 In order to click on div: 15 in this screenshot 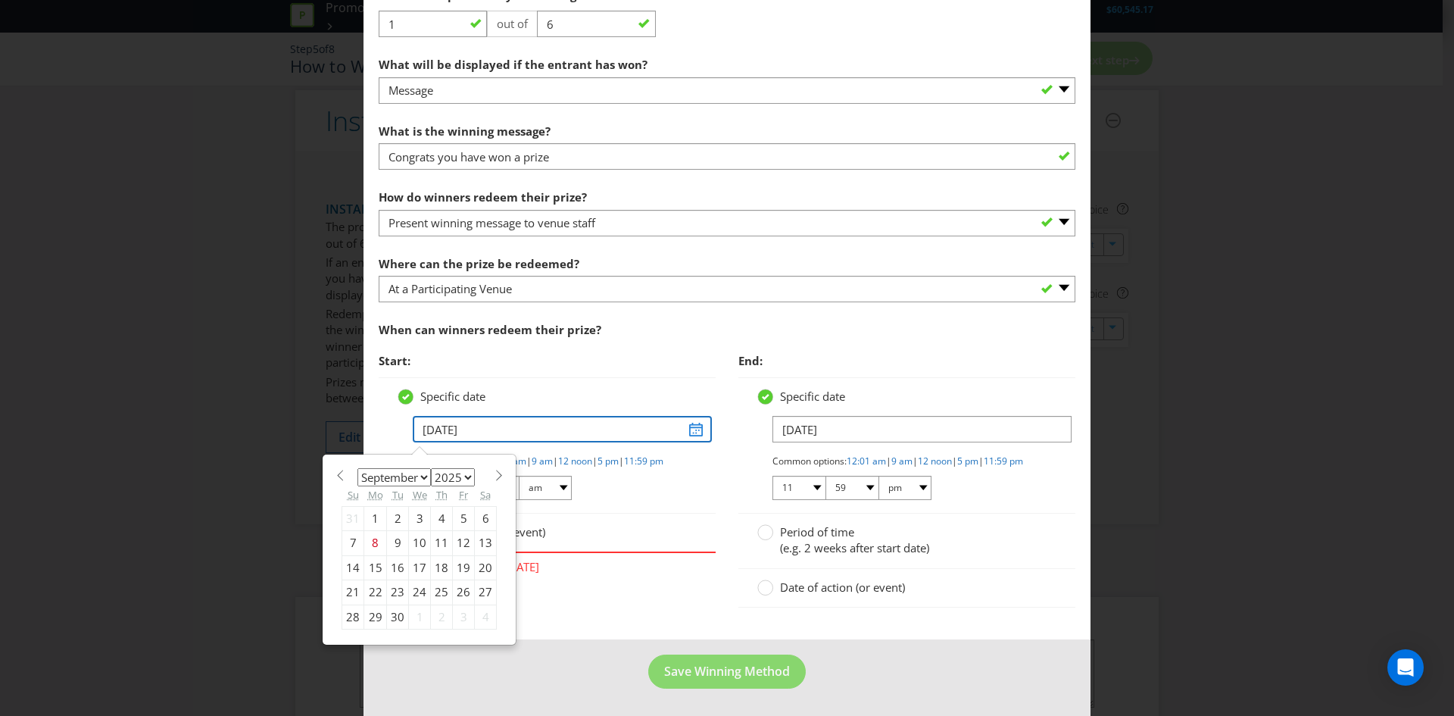, I will do `click(376, 567)`.